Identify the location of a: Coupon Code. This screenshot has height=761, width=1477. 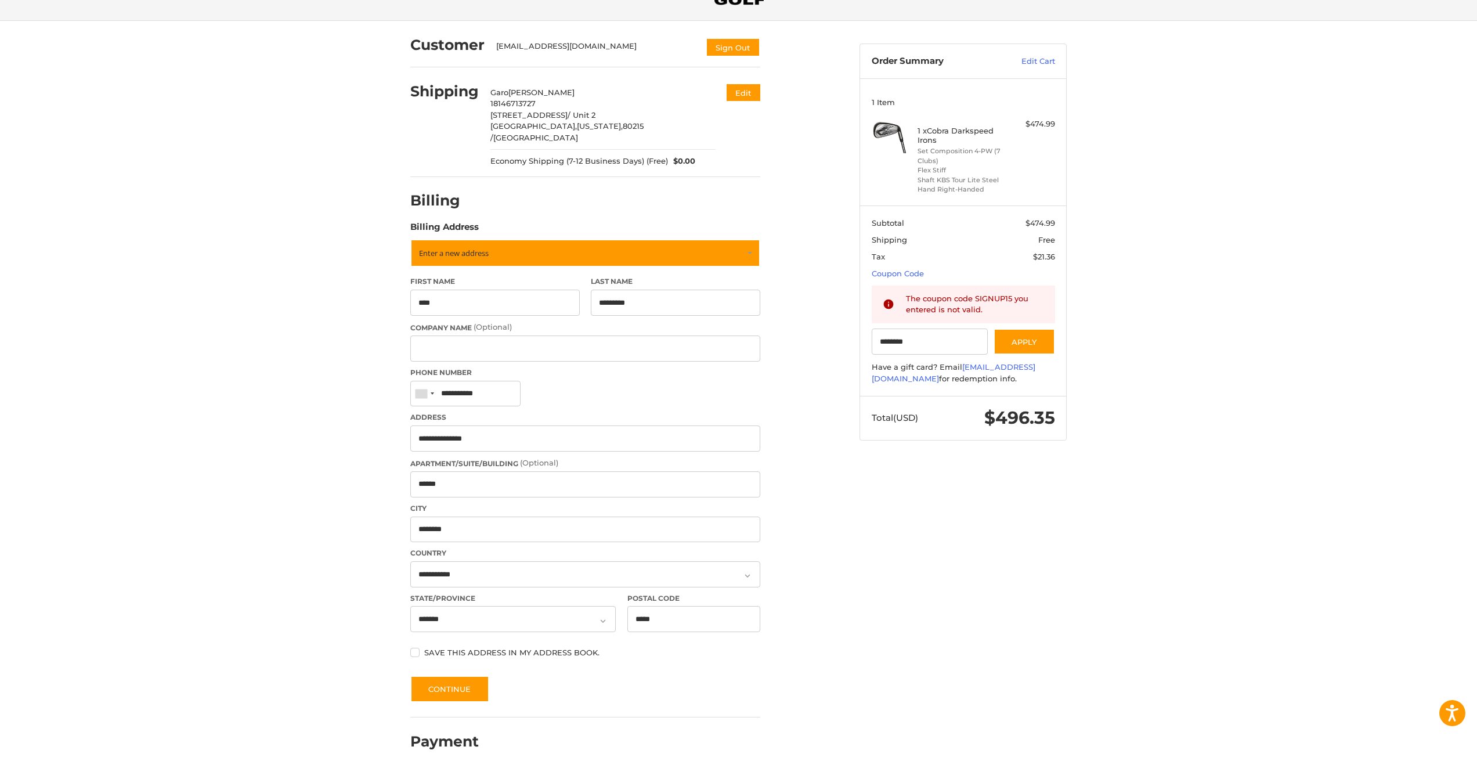
(898, 273).